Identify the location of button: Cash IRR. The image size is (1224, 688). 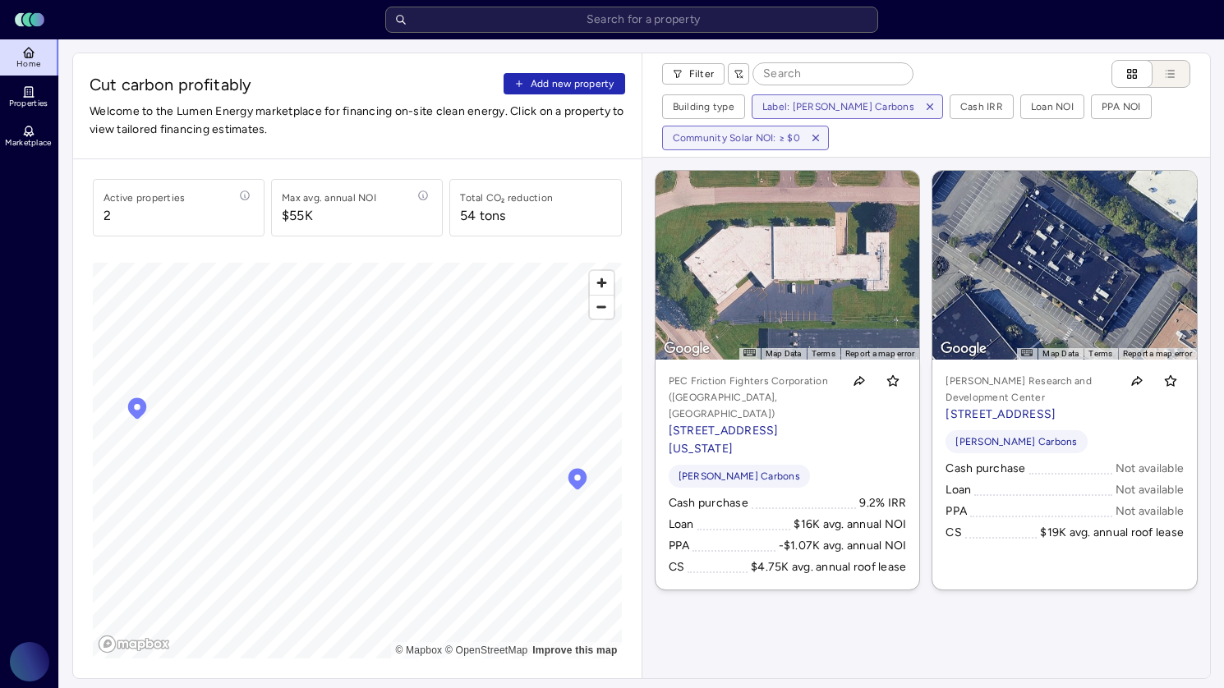
(981, 107).